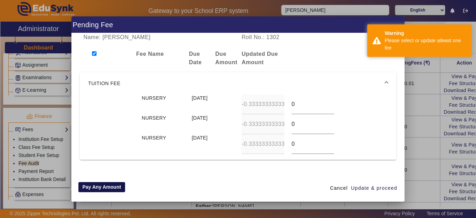 The height and width of the screenshot is (218, 476). Describe the element at coordinates (226, 58) in the screenshot. I see `b: Due Amount` at that location.